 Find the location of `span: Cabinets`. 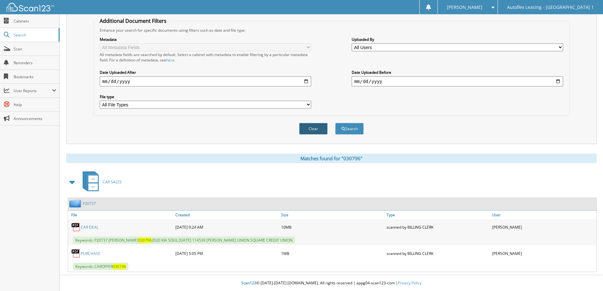

span: Cabinets is located at coordinates (35, 21).